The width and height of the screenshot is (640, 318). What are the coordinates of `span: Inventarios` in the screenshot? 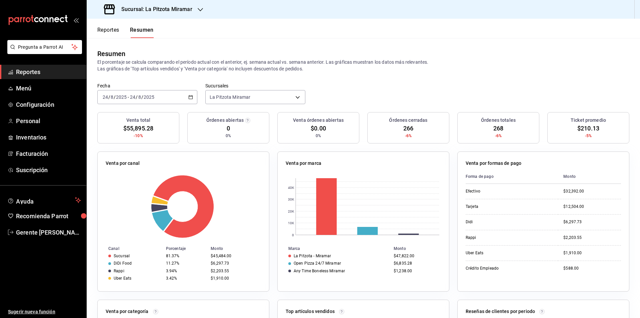 It's located at (48, 137).